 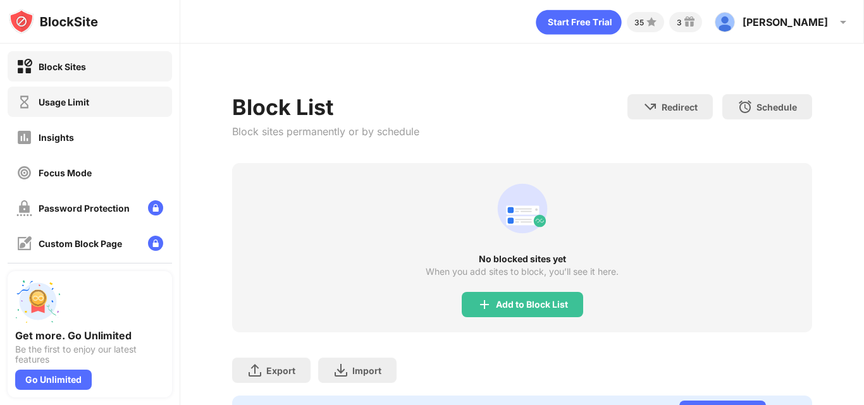 I want to click on div: Usage Limit, so click(x=64, y=102).